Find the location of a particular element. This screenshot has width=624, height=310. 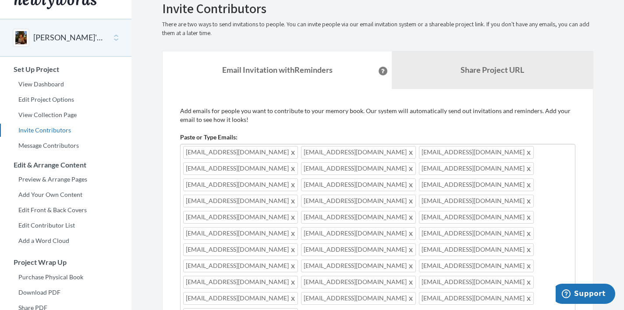

h3: Set Up Project is located at coordinates (66, 69).